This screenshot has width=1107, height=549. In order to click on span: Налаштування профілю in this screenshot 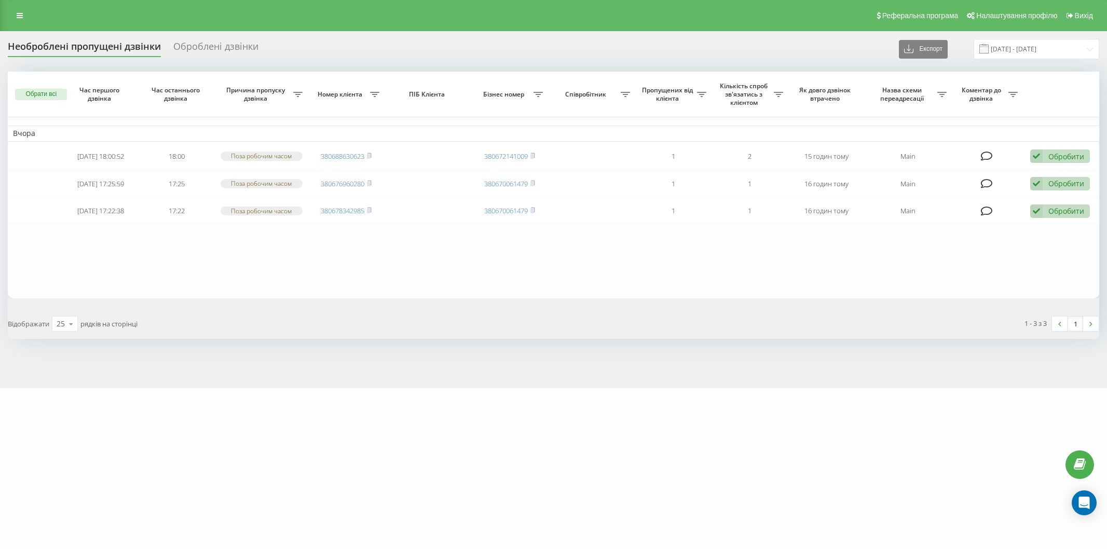, I will do `click(1016, 16)`.